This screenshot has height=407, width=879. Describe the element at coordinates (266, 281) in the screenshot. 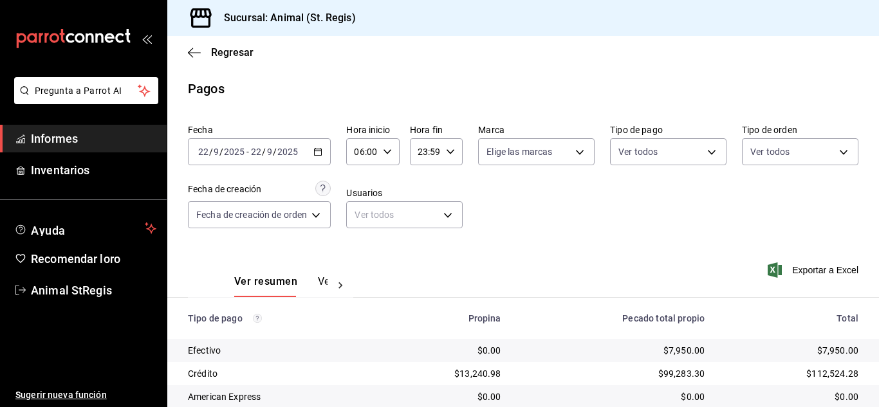

I see `font: Ver resumen` at that location.